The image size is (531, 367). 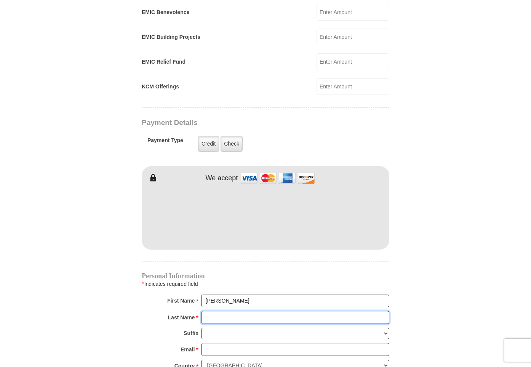 I want to click on label: EMIC Benevolence, so click(x=165, y=12).